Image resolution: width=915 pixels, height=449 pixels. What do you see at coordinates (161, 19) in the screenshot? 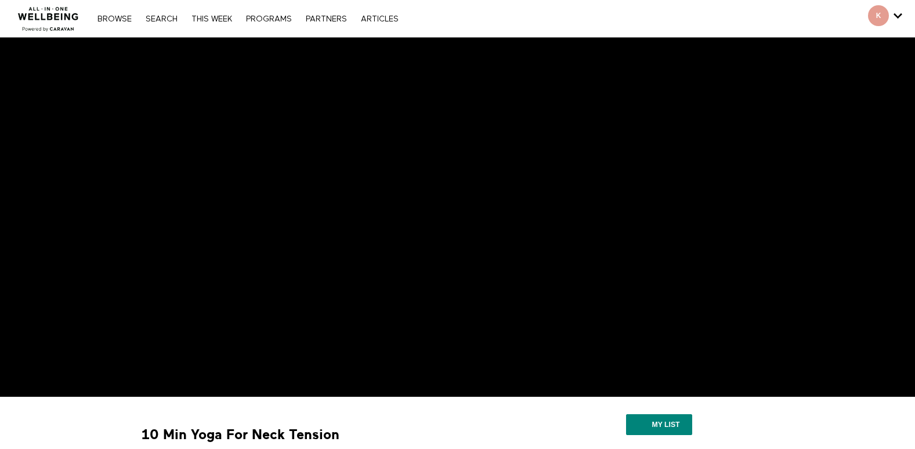
I see `a: Search` at bounding box center [161, 19].